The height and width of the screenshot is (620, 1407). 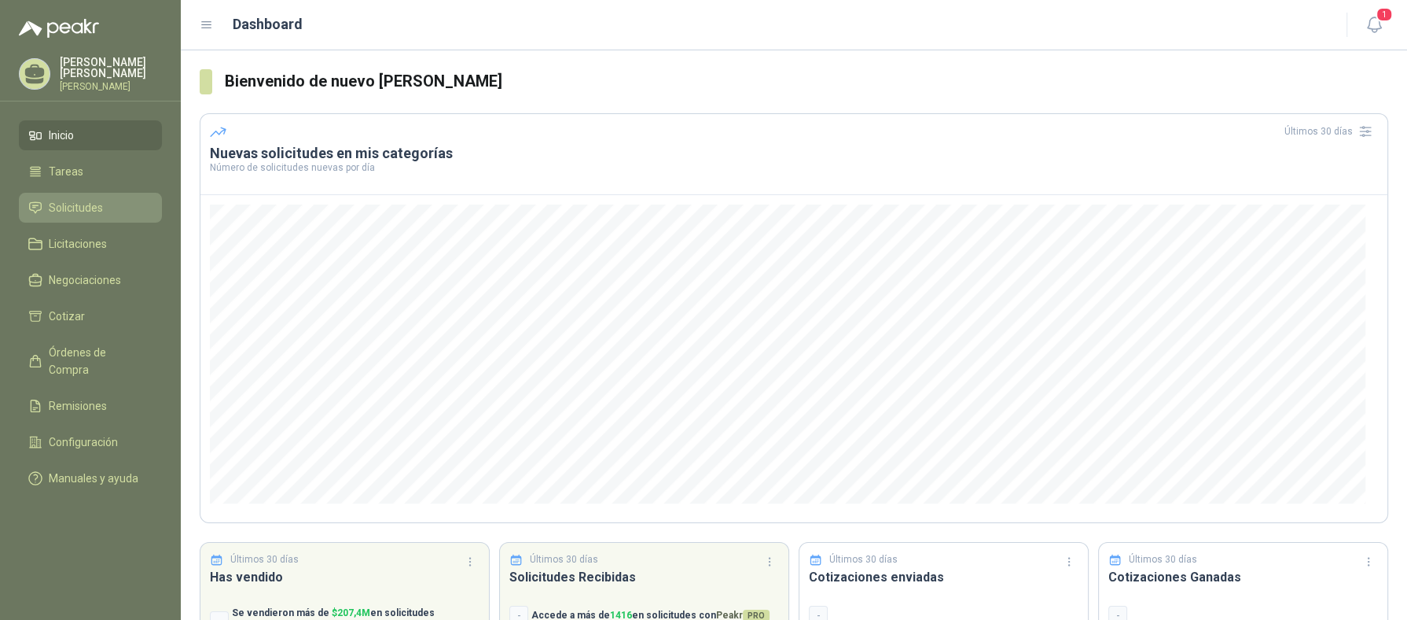 What do you see at coordinates (90, 171) in the screenshot?
I see `a: Tareas` at bounding box center [90, 171].